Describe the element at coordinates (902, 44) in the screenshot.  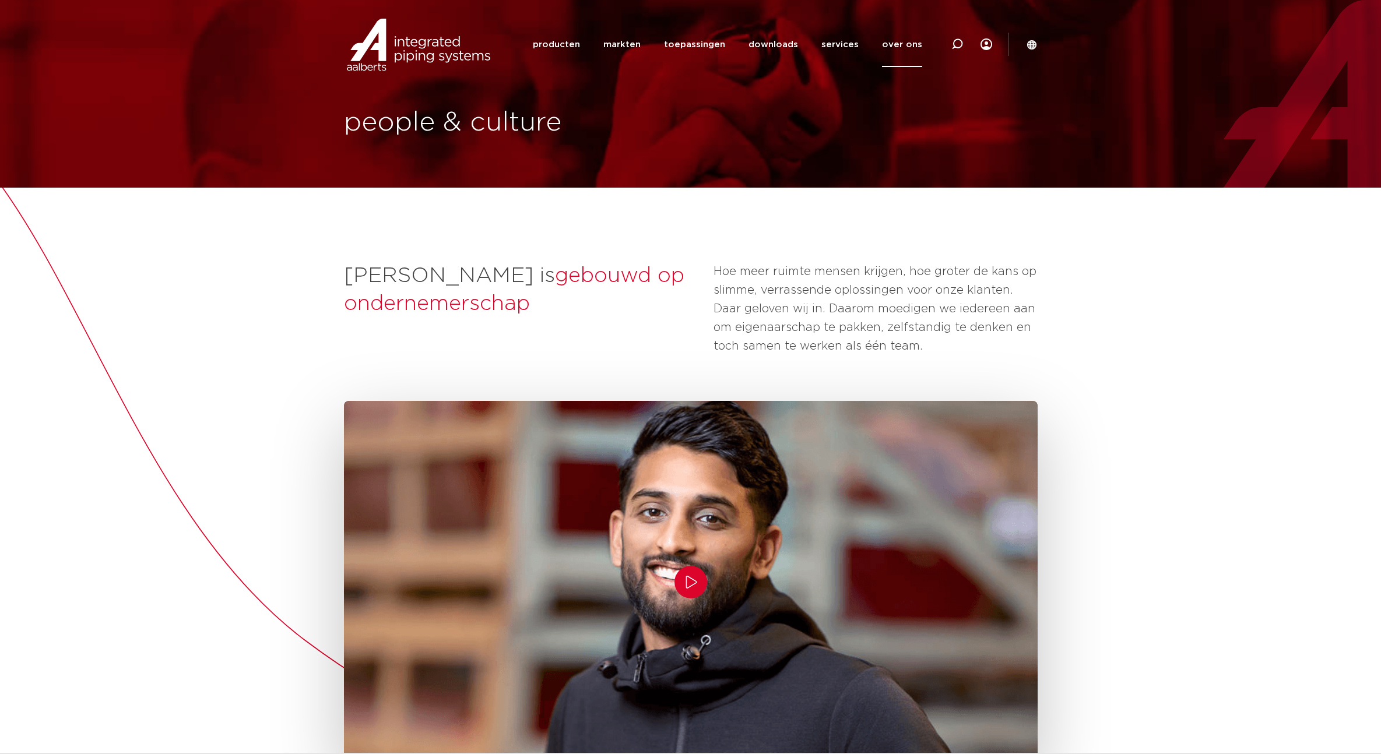
I see `a: over ons` at that location.